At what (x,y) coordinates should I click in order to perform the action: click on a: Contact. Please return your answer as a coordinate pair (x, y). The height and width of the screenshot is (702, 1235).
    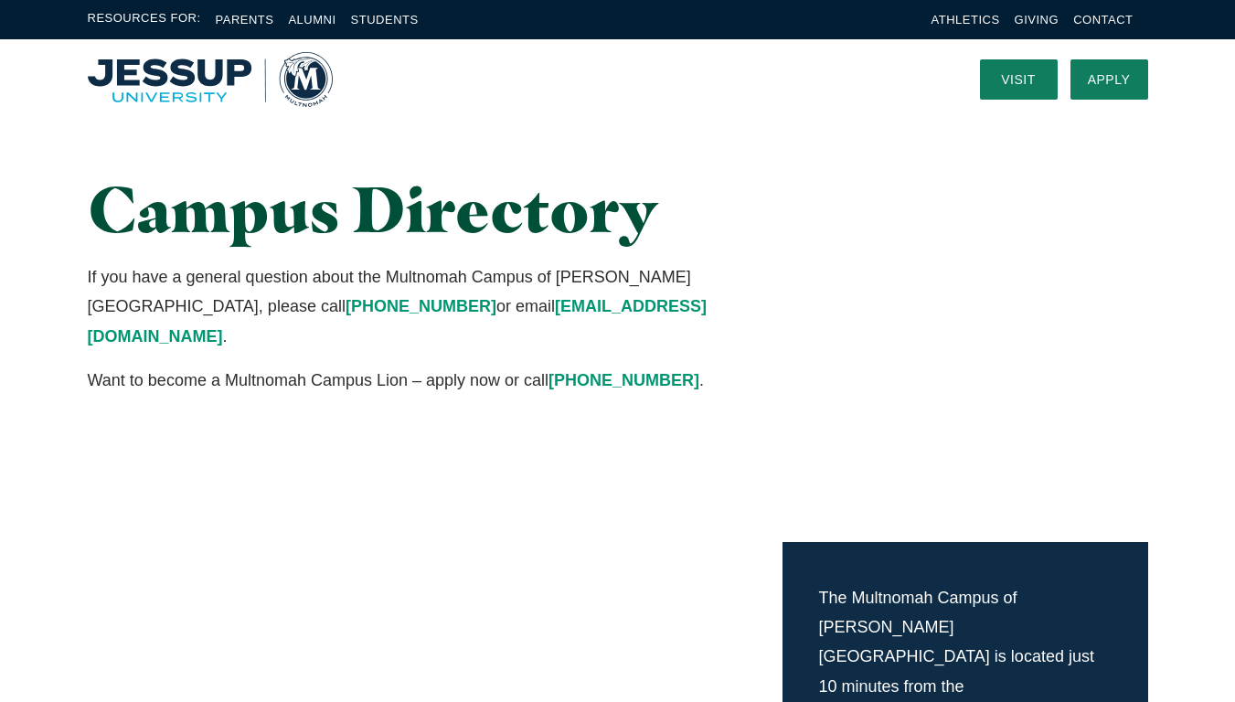
    Looking at the image, I should click on (1103, 19).